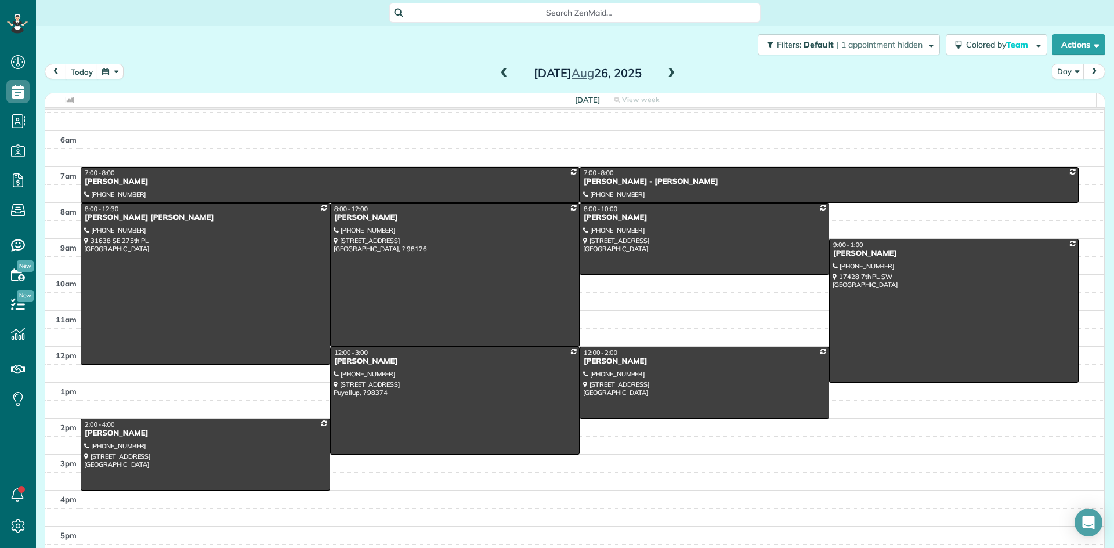 The width and height of the screenshot is (1114, 548). What do you see at coordinates (818, 45) in the screenshot?
I see `span: Default` at bounding box center [818, 45].